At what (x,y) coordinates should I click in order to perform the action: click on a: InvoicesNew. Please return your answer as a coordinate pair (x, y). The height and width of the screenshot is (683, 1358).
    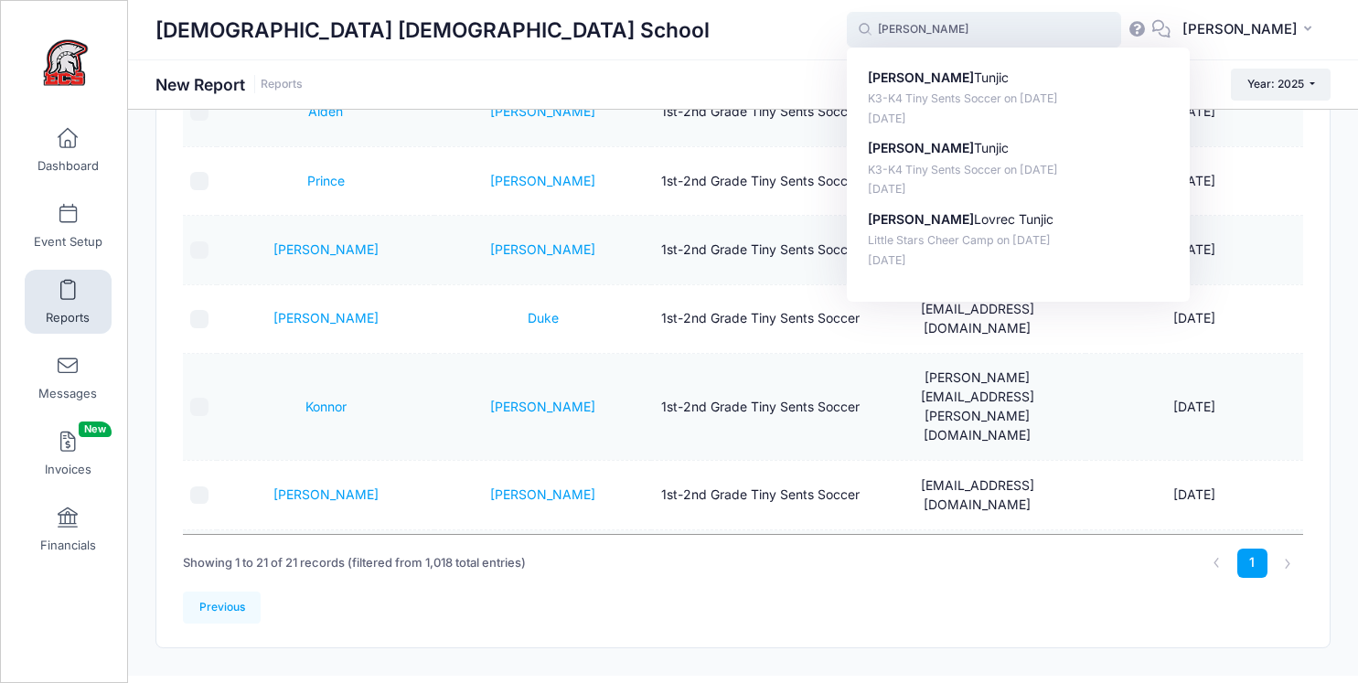
    Looking at the image, I should click on (68, 454).